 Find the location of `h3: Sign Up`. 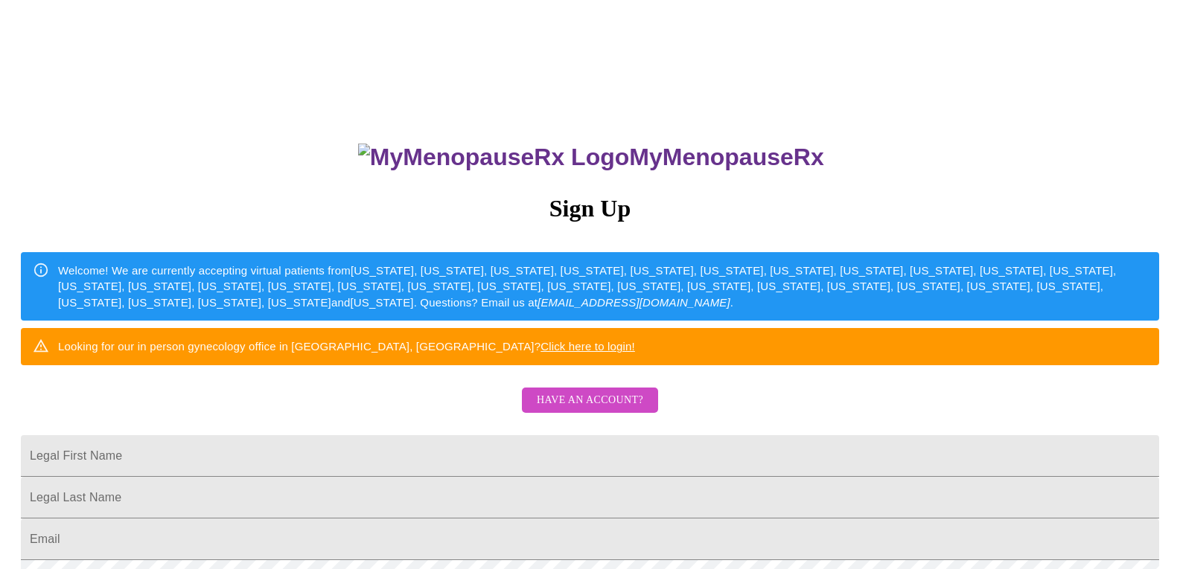

h3: Sign Up is located at coordinates (589, 208).